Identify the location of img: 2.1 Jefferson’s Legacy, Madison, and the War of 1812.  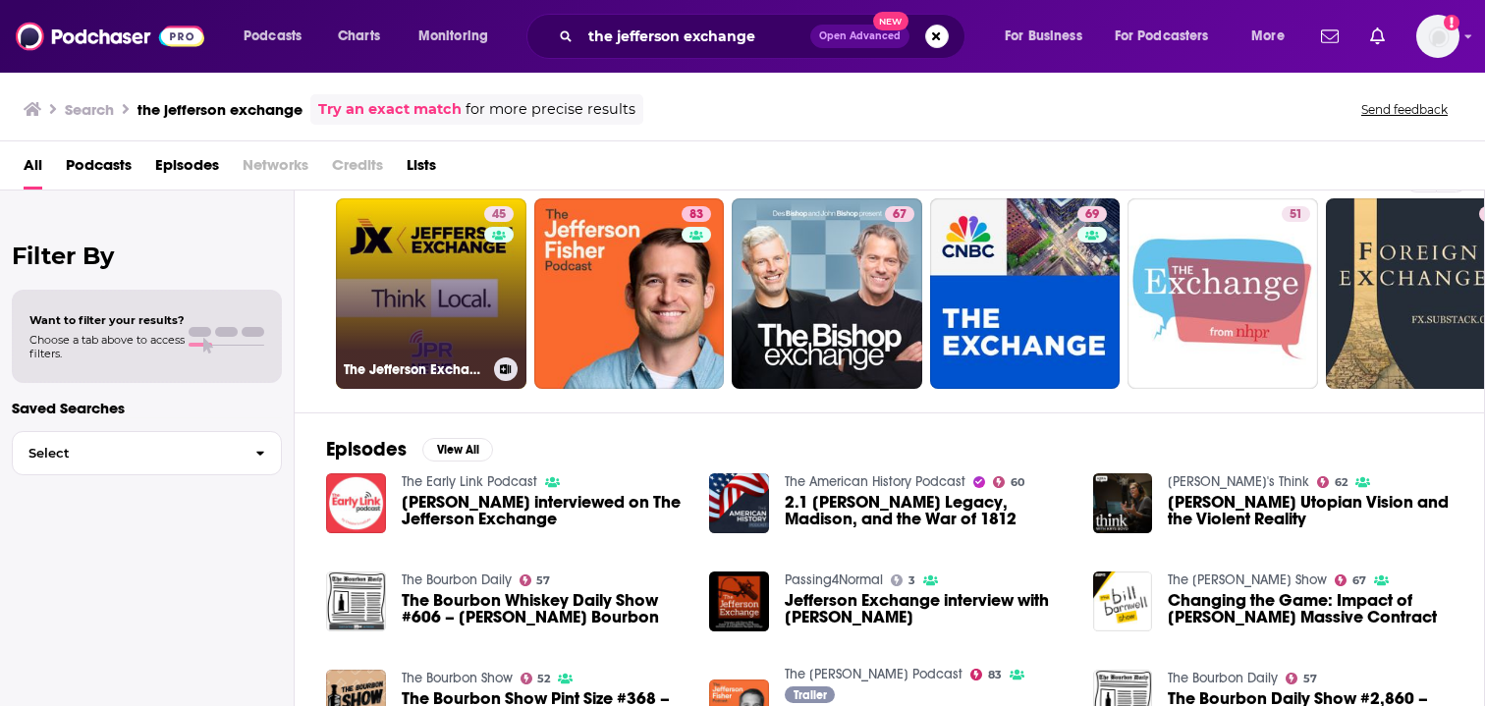
(739, 503).